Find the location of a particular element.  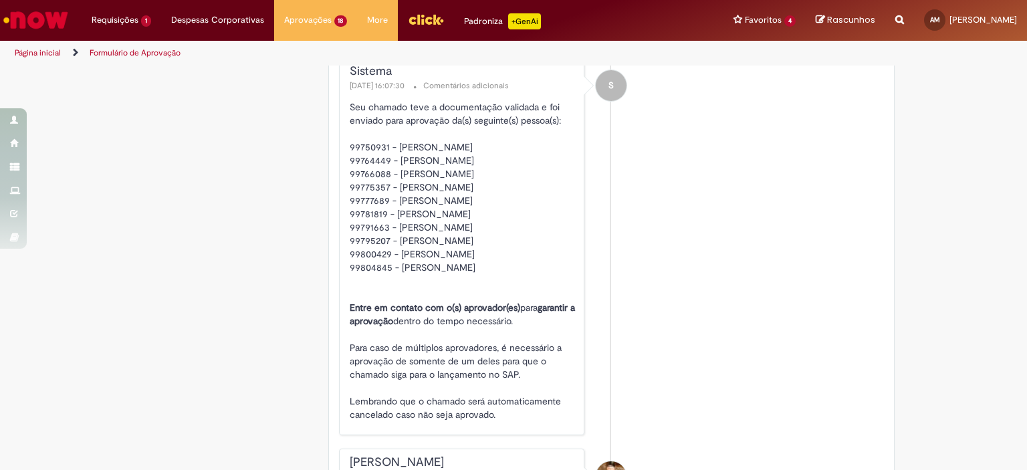

a: Formulário de Aprovação is located at coordinates (135, 53).